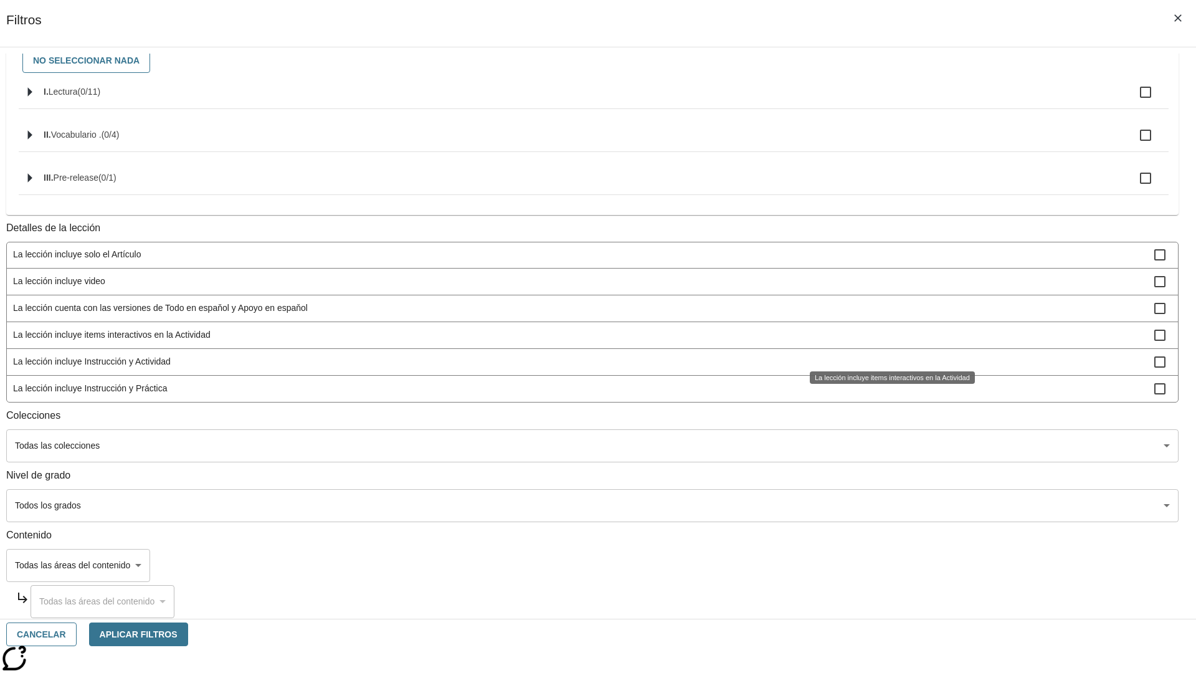 This screenshot has width=1196, height=673. Describe the element at coordinates (593, 322) in the screenshot. I see `ul: Detalles de la lección` at that location.